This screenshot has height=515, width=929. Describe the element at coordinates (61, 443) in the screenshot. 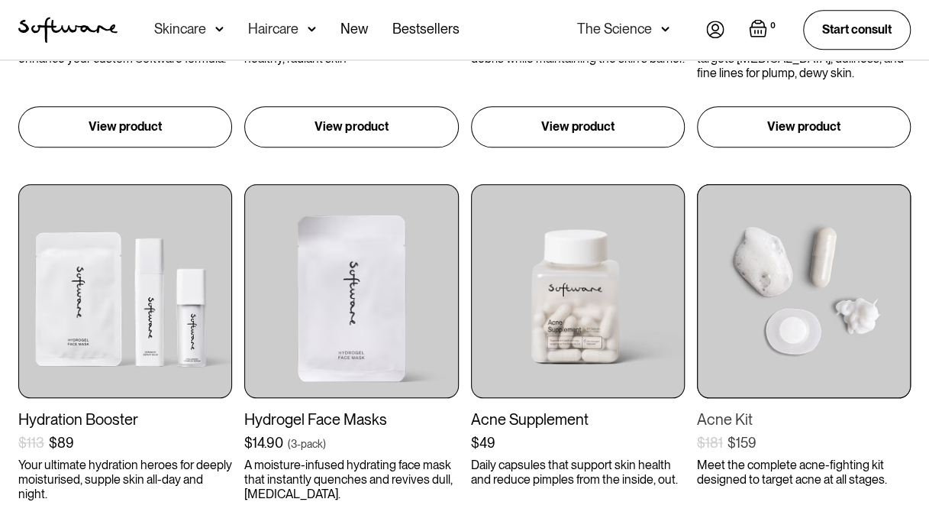

I see `div: $89` at that location.